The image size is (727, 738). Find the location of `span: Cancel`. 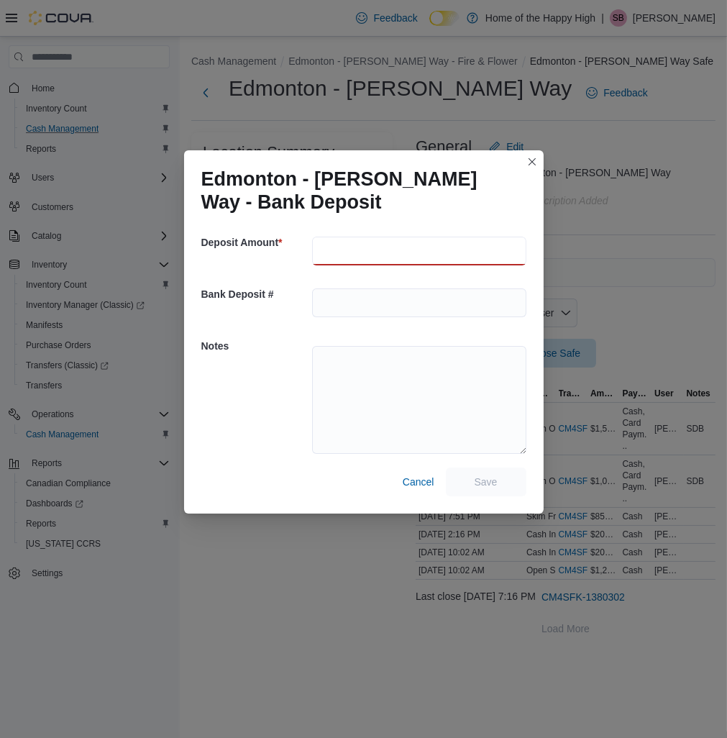

span: Cancel is located at coordinates (419, 482).